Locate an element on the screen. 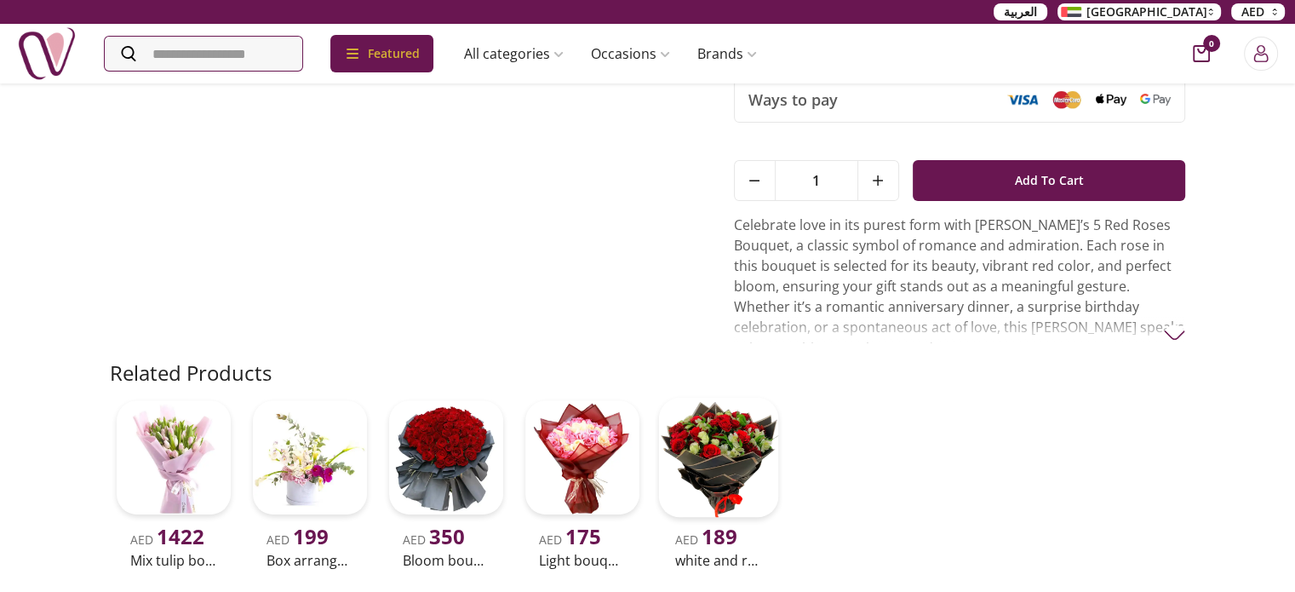  h2: Mix tulip bouquet is located at coordinates (174, 560).